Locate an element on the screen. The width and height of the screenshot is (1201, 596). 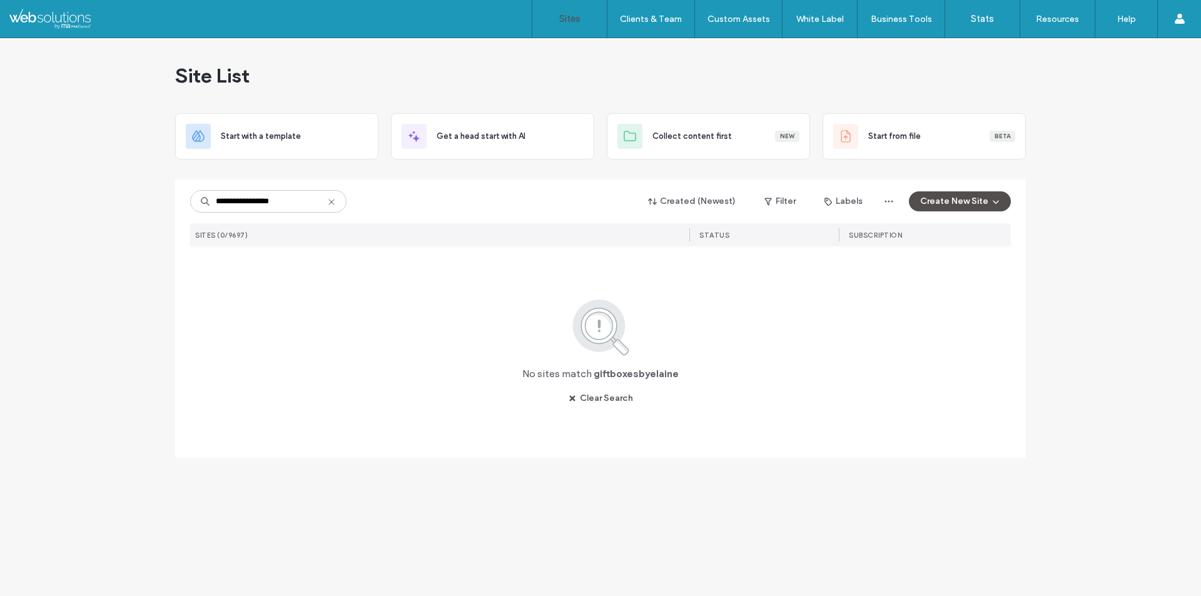
button: Filter is located at coordinates (780, 201).